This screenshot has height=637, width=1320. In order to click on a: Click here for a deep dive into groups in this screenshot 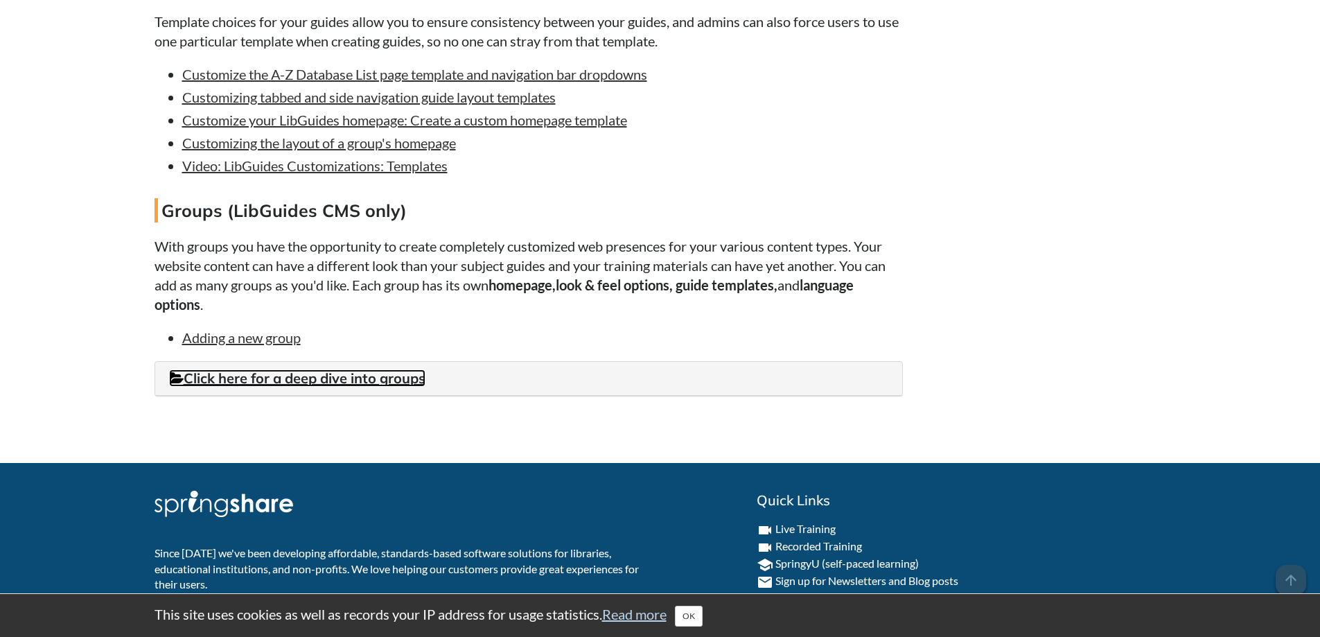, I will do `click(297, 378)`.